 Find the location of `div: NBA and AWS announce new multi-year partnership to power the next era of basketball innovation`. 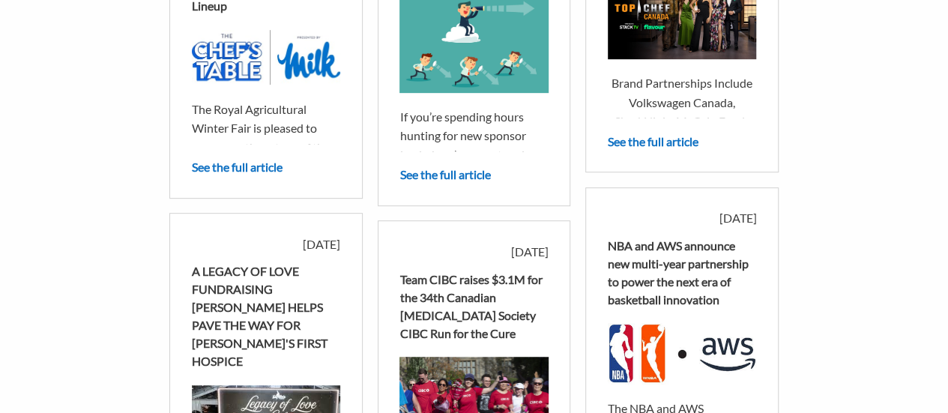

div: NBA and AWS announce new multi-year partnership to power the next era of basketball innovation is located at coordinates (682, 273).